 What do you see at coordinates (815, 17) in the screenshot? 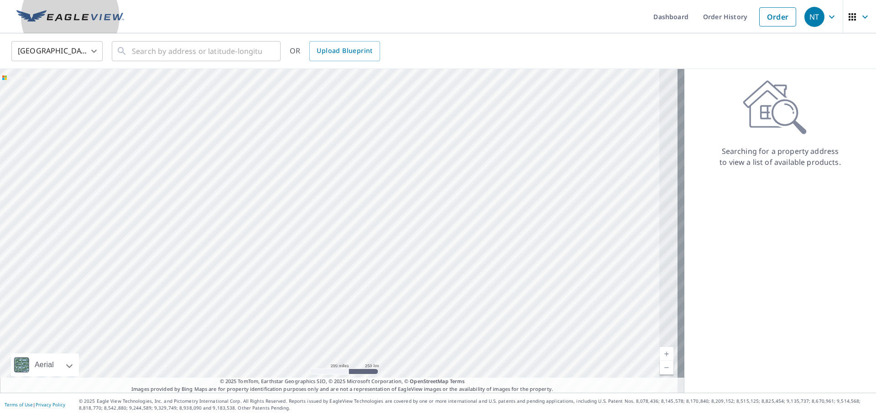
I see `div: NT` at bounding box center [815, 17].